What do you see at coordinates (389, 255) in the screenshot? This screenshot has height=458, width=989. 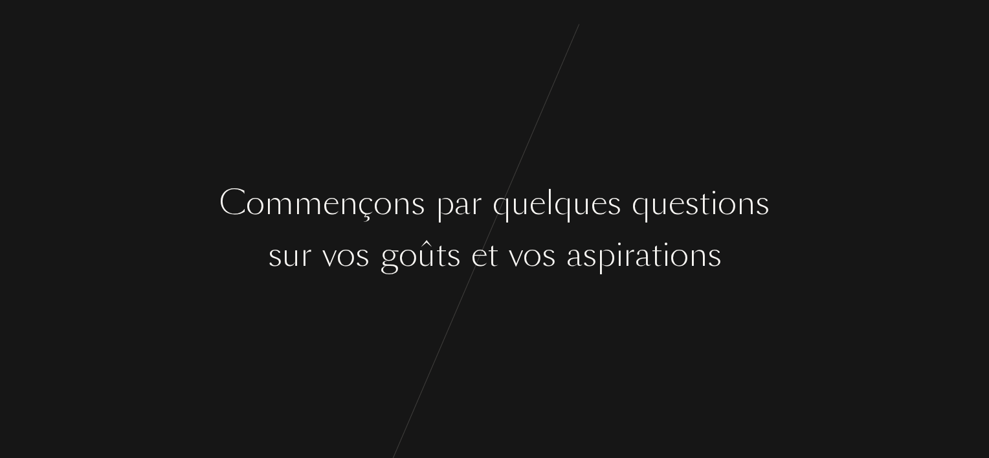 I see `div: g` at bounding box center [389, 255].